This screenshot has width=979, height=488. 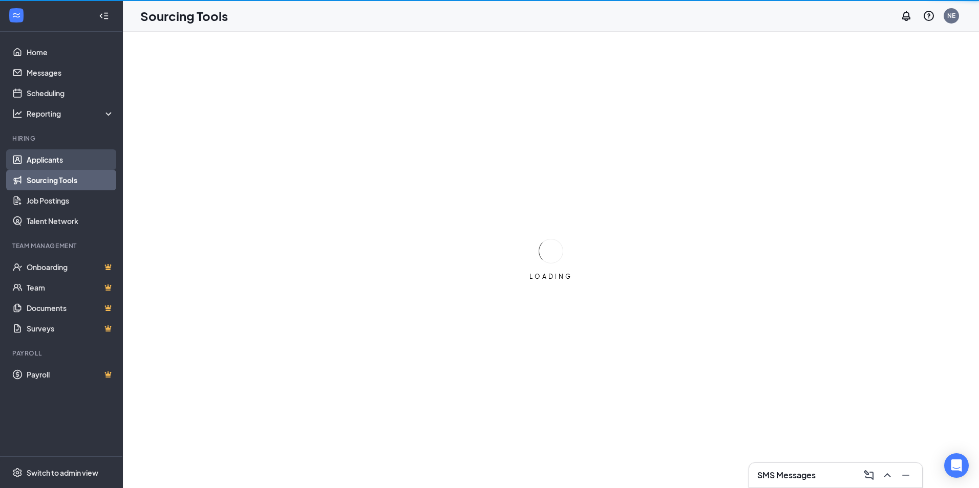 I want to click on div: Switch to admin view, so click(x=62, y=473).